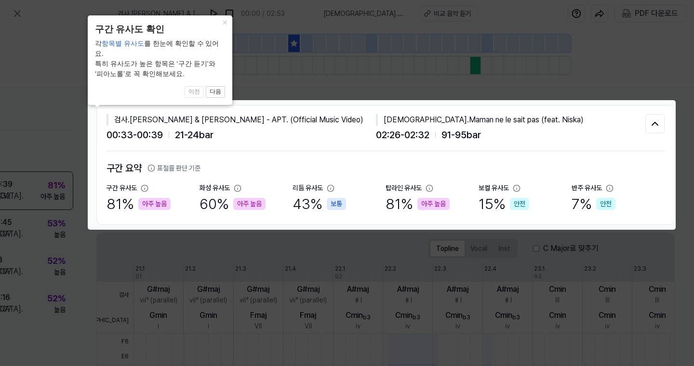 This screenshot has height=366, width=694. I want to click on span: 항목별 유사도, so click(123, 43).